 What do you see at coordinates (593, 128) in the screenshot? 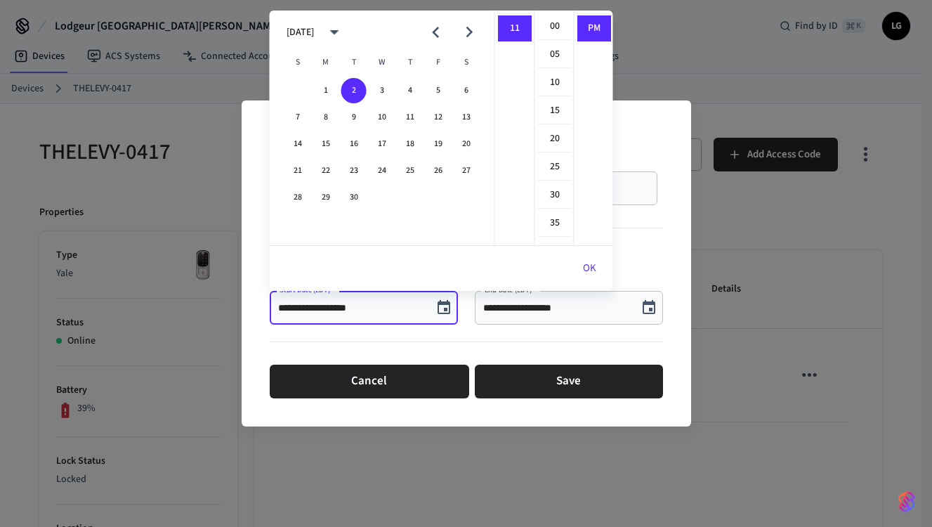
I see `ul: Select meridiem` at bounding box center [593, 128].